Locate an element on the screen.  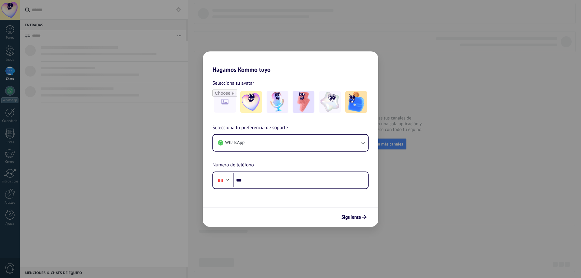
h2: Hagamos Kommo tuyo is located at coordinates (290, 62).